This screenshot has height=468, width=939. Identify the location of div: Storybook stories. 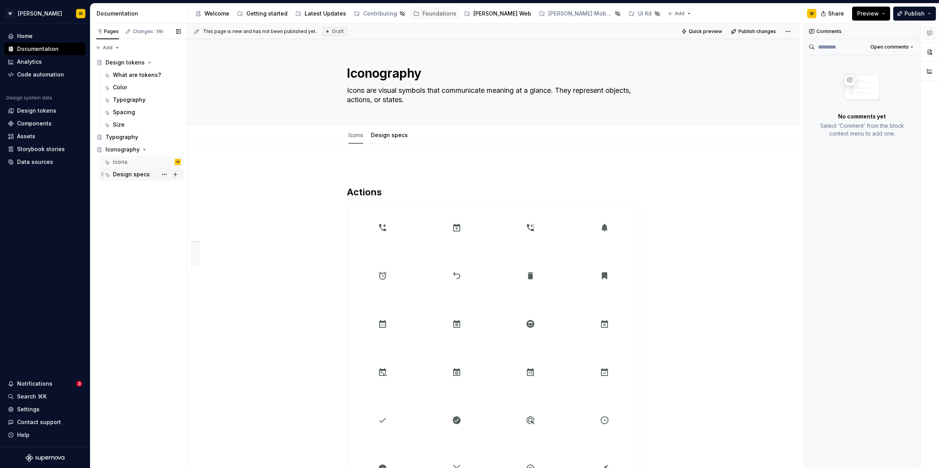
(41, 149).